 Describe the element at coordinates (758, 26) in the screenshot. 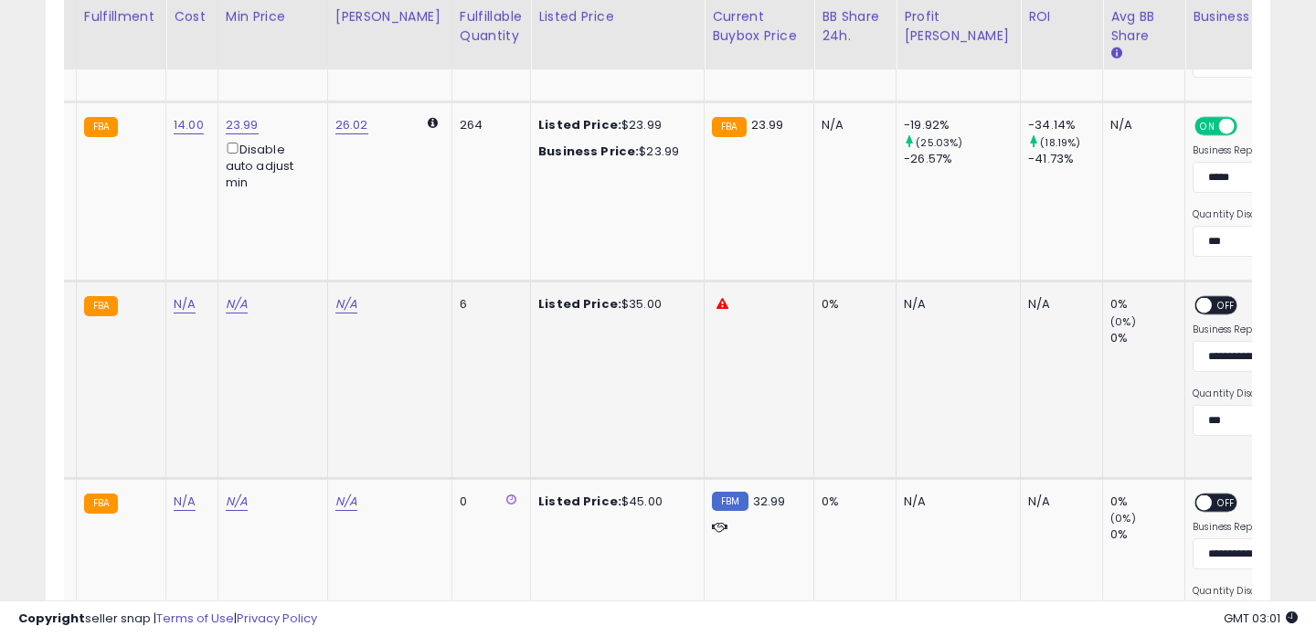

I see `div: Current Buybox Price` at that location.